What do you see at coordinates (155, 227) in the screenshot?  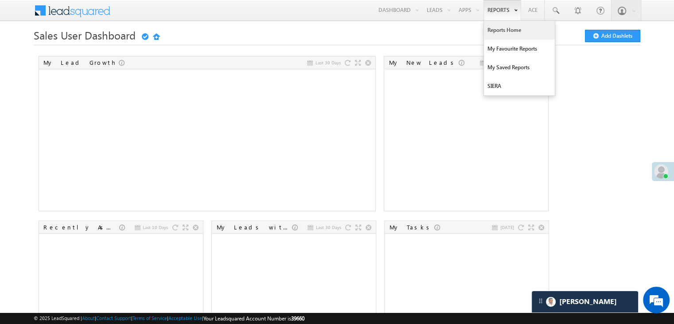 I see `span: Last 10 Days` at bounding box center [155, 227].